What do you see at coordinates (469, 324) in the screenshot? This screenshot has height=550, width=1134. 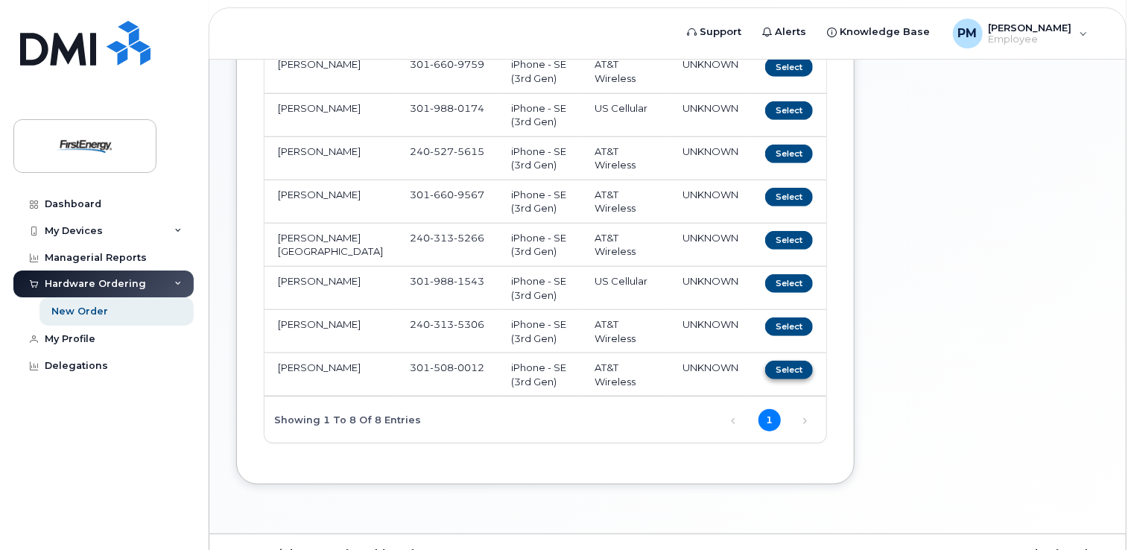 I see `span: 5306` at bounding box center [469, 324].